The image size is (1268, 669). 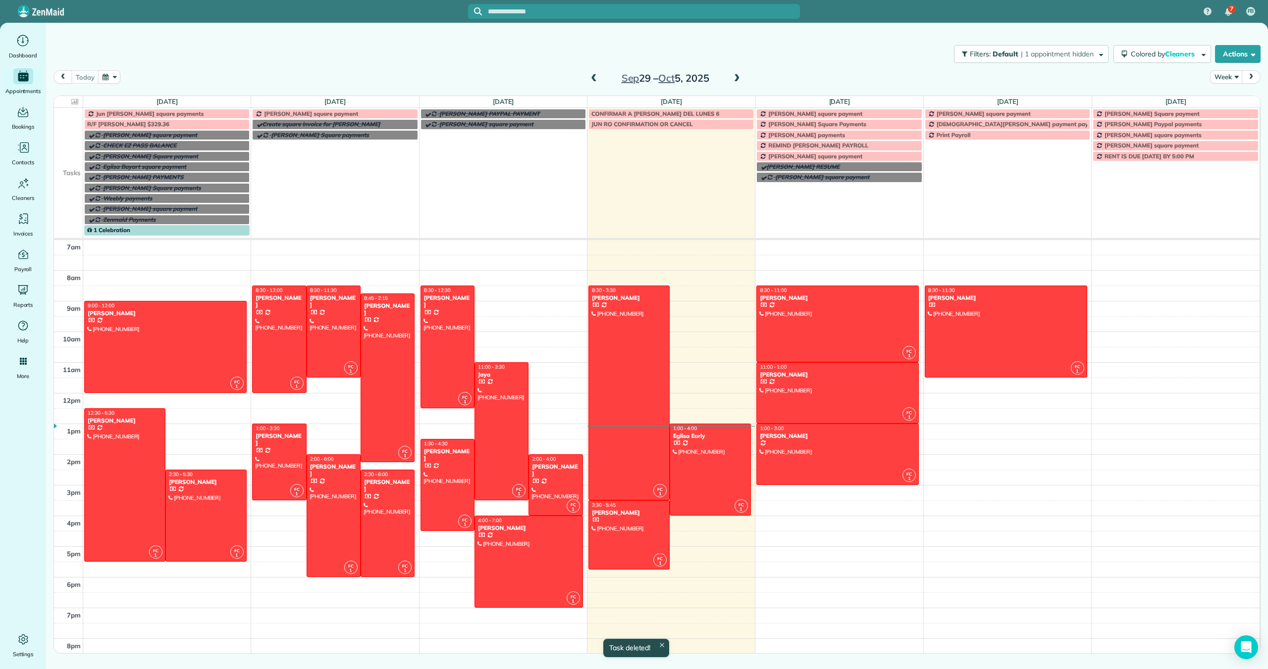 What do you see at coordinates (544, 459) in the screenshot?
I see `span: 2:00 - 4:00` at bounding box center [544, 459].